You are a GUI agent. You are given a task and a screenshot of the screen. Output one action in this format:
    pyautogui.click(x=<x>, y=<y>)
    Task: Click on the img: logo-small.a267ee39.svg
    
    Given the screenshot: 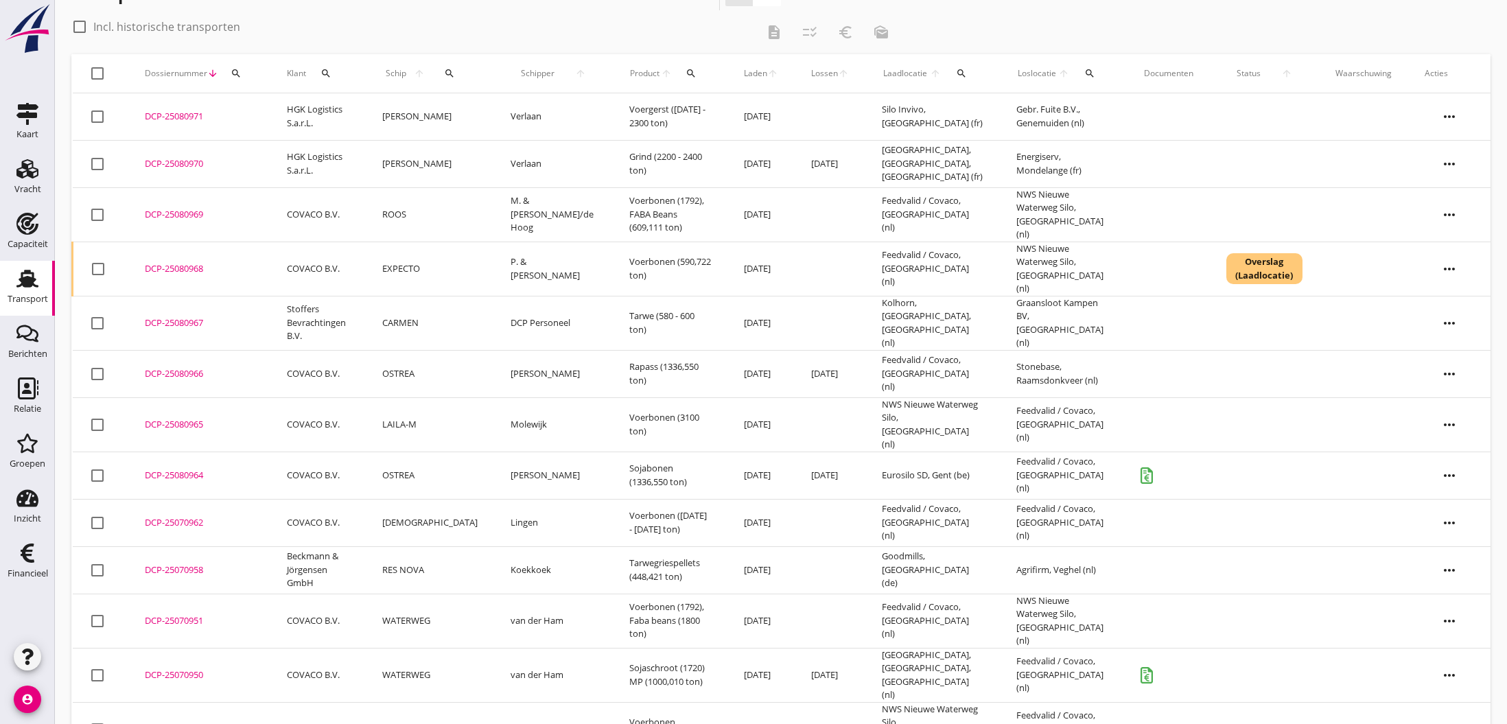 What is the action you would take?
    pyautogui.click(x=27, y=29)
    